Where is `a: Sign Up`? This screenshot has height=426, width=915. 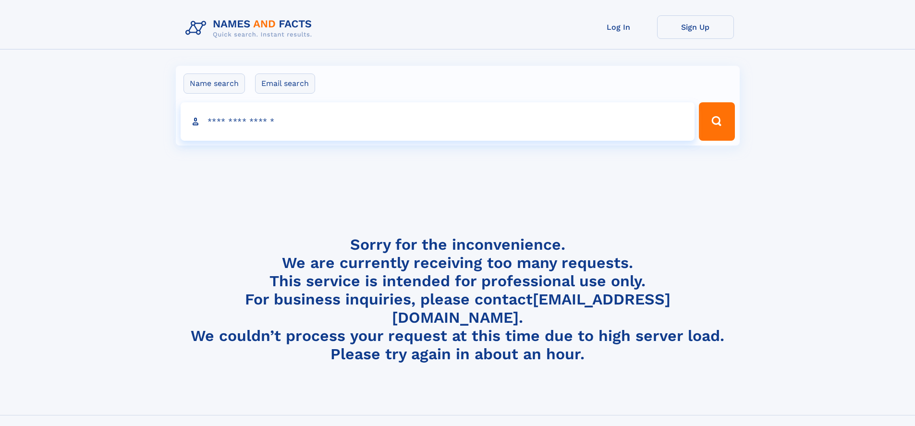 a: Sign Up is located at coordinates (695, 27).